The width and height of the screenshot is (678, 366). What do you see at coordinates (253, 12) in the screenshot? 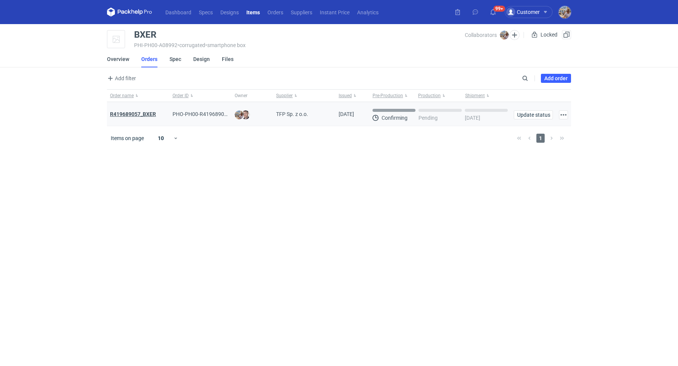
I see `a: Items` at bounding box center [253, 12].